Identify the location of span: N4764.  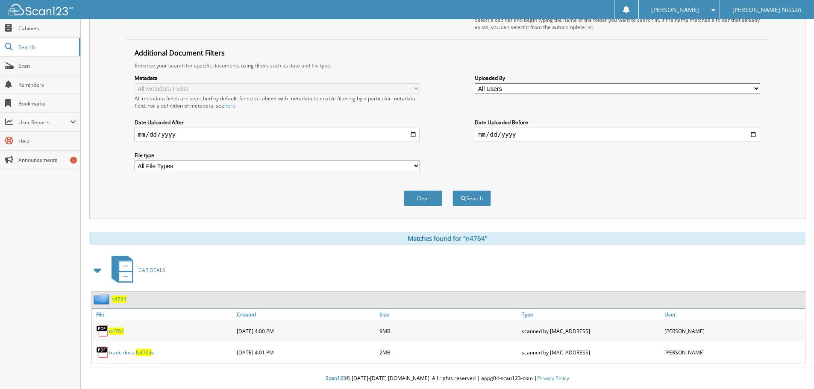
(144, 352).